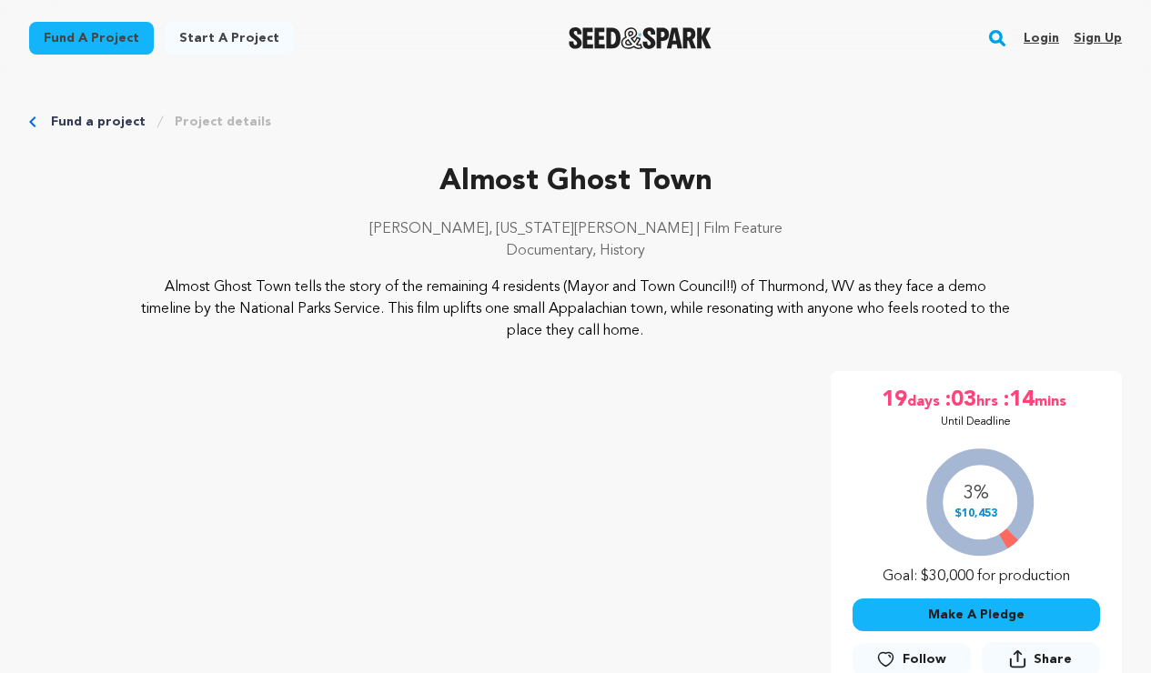 The height and width of the screenshot is (673, 1151). What do you see at coordinates (1041, 38) in the screenshot?
I see `a: Login` at bounding box center [1041, 38].